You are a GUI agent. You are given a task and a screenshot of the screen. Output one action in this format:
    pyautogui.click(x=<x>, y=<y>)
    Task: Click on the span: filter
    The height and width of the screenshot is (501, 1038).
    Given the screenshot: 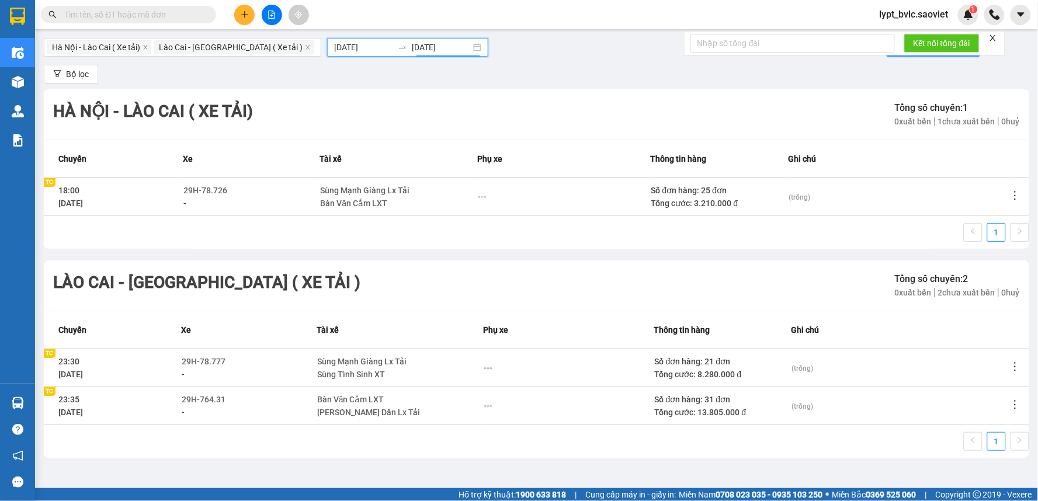 What is the action you would take?
    pyautogui.click(x=57, y=74)
    